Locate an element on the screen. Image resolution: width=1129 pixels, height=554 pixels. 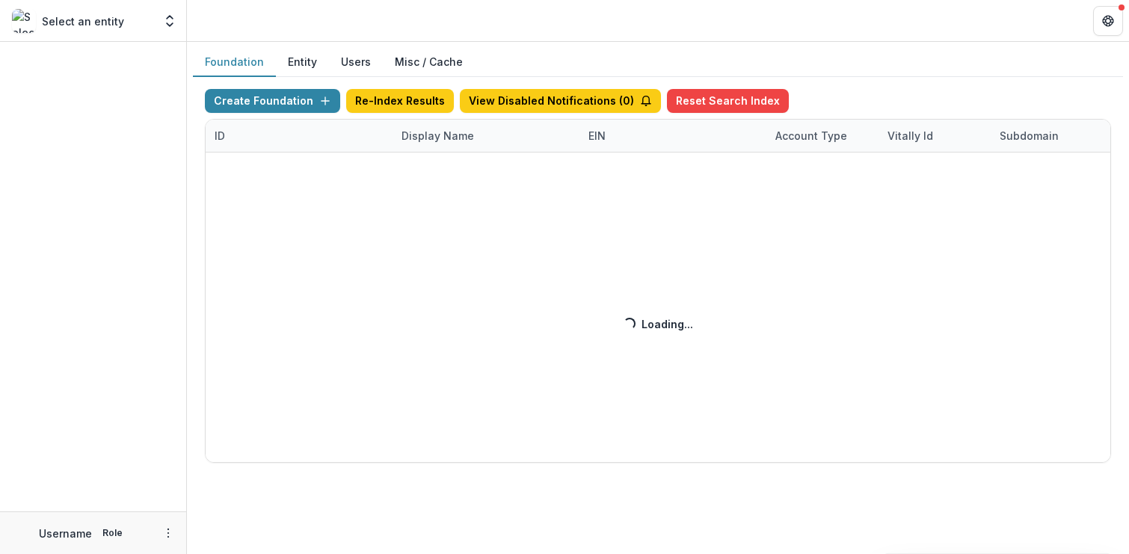
img: Select an entity is located at coordinates (24, 21).